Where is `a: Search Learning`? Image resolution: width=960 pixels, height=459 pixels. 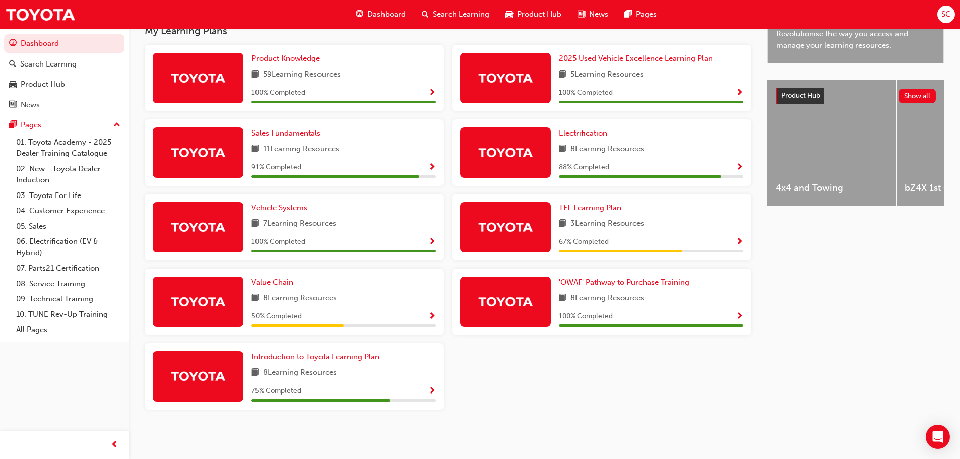
a: Search Learning is located at coordinates (64, 64).